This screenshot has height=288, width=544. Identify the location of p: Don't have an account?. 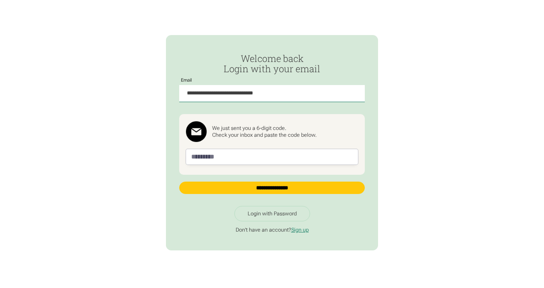
(272, 230).